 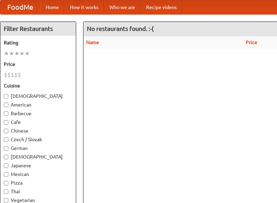 I want to click on label: Cafe, so click(x=38, y=122).